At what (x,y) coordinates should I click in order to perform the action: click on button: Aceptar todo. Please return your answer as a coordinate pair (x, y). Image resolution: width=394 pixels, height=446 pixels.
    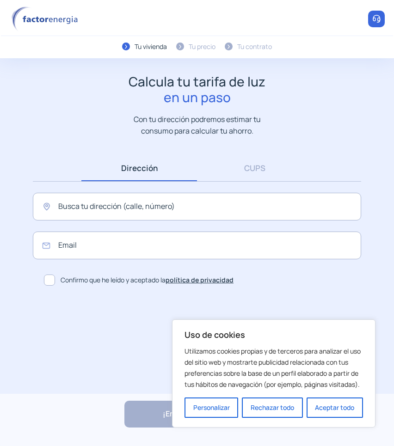
    Looking at the image, I should click on (335, 408).